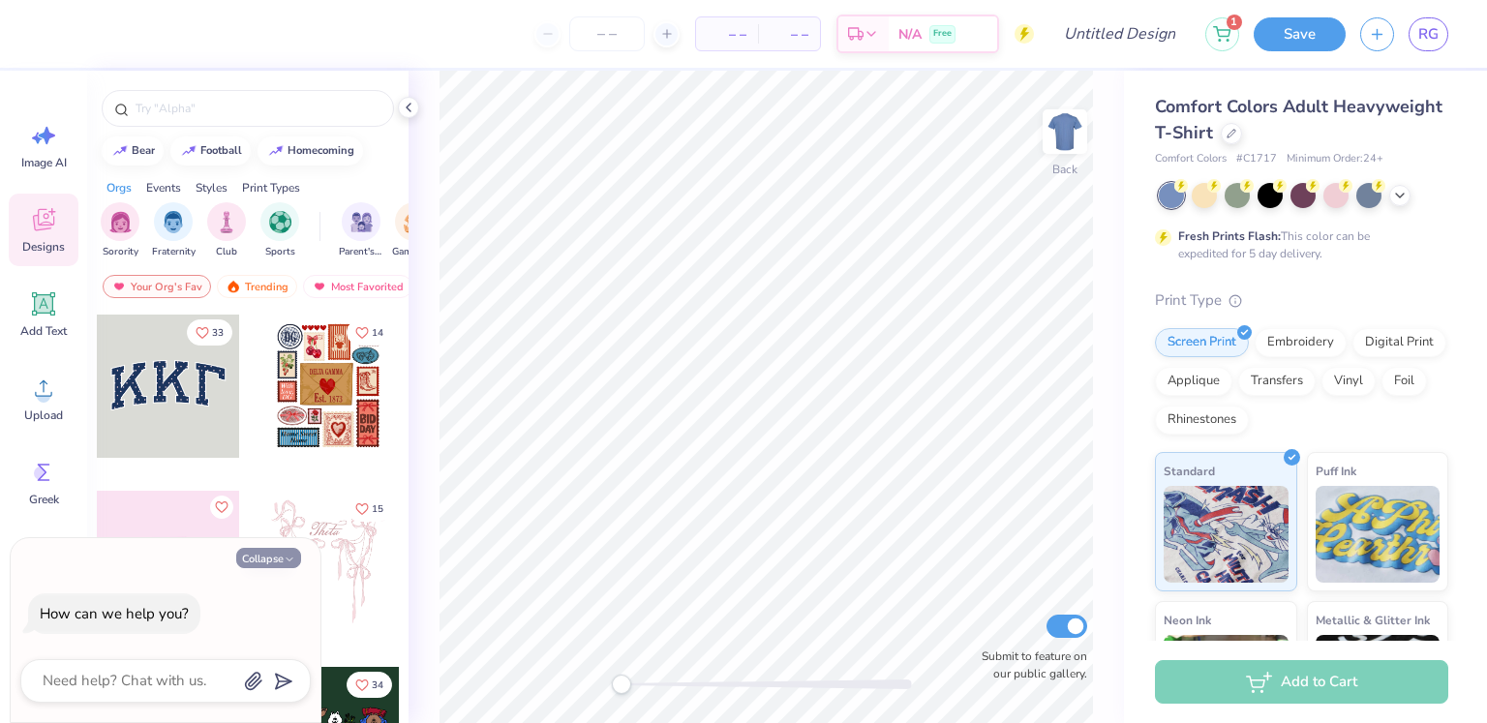 The image size is (1487, 723). Describe the element at coordinates (378, 686) in the screenshot. I see `span: 34` at that location.